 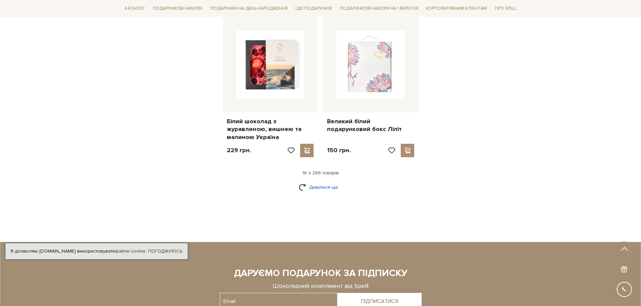 I want to click on div: 16 з 266 товарів, so click(x=320, y=173).